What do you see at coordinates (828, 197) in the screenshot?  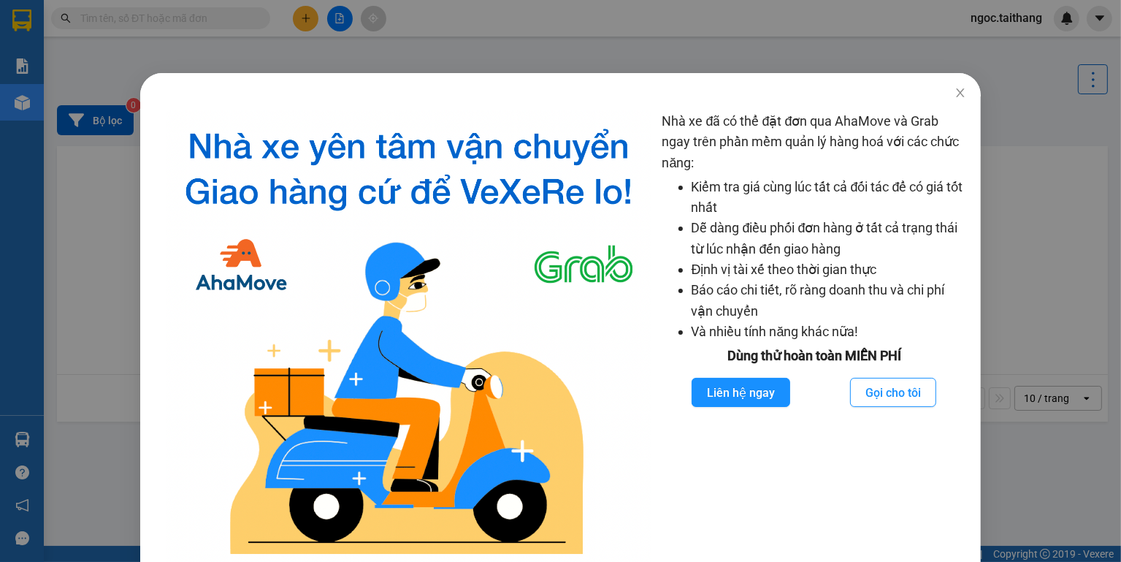 I see `li: Kiểm tra giá cùng lúc tất cả đối tác để có giá tốt nhất` at bounding box center [828, 197].